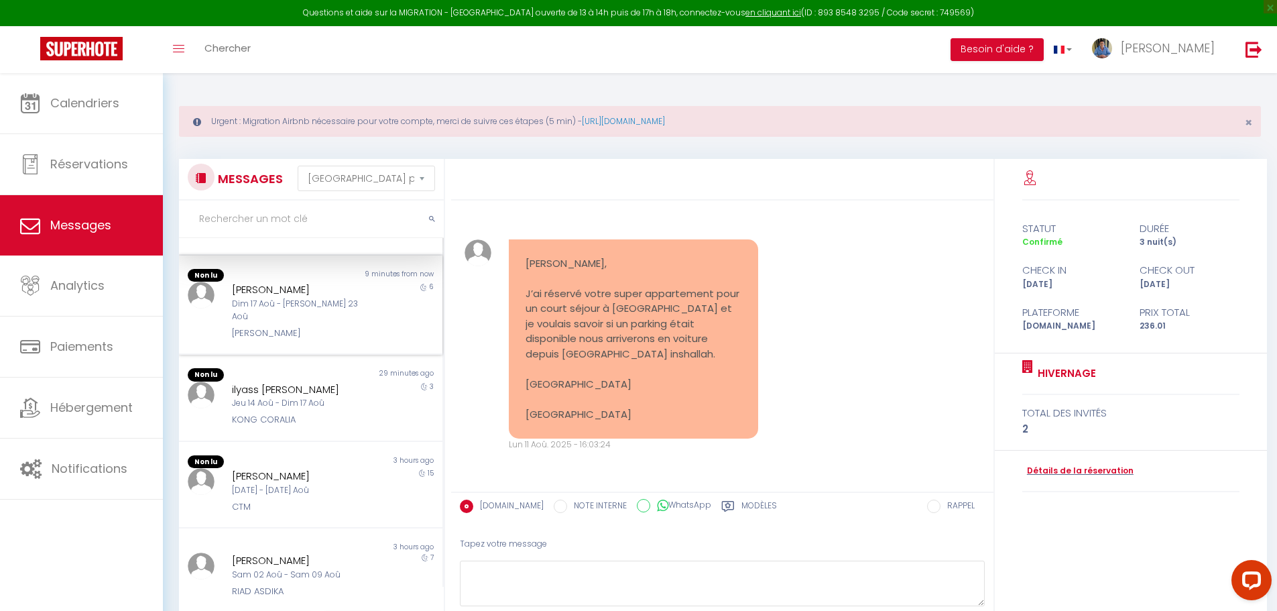  Describe the element at coordinates (89, 468) in the screenshot. I see `span: Notifications` at that location.